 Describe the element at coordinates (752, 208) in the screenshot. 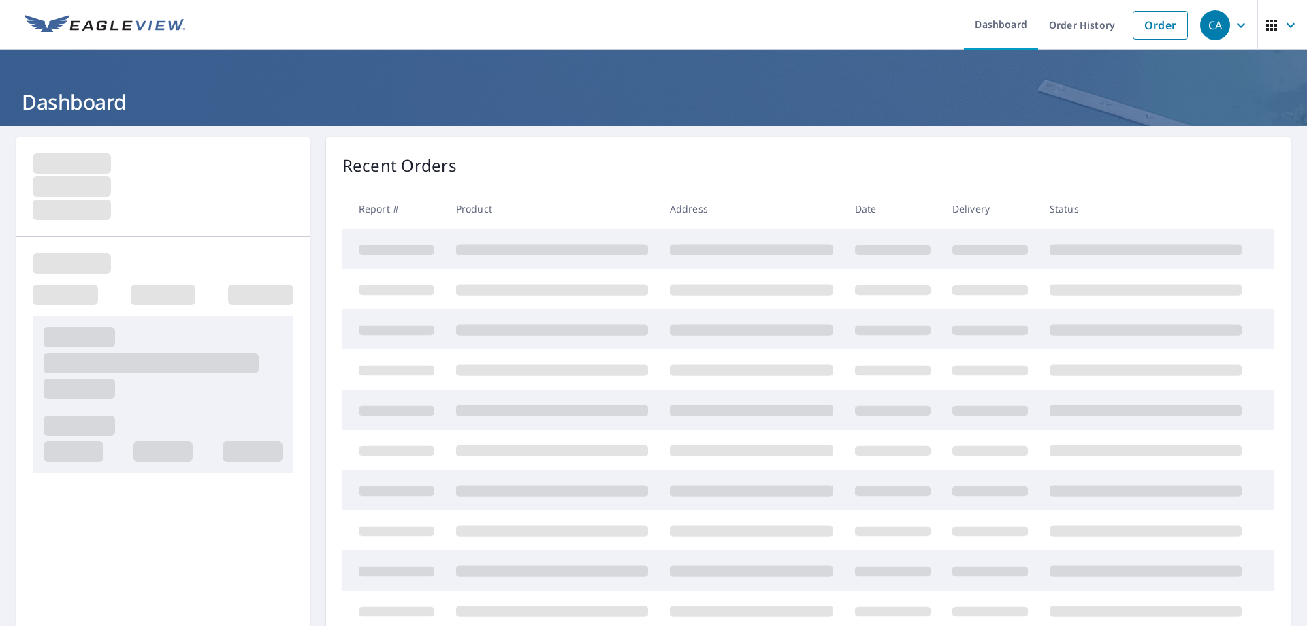

I see `th: Address` at that location.